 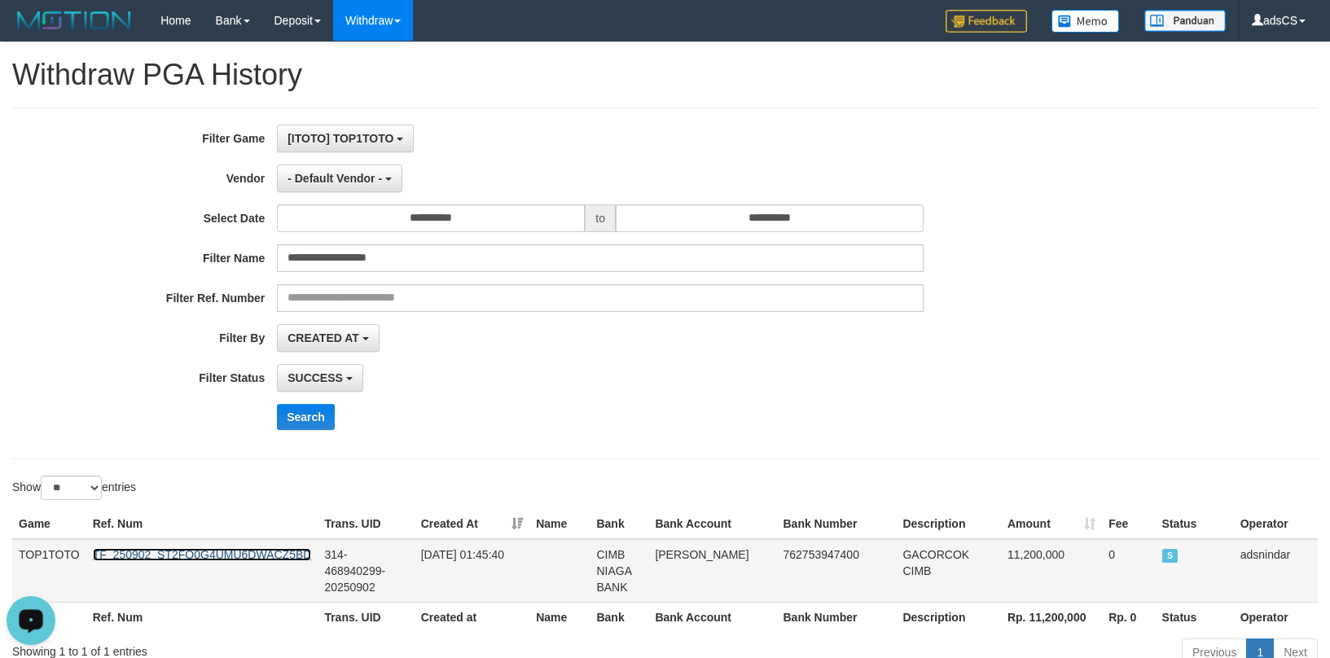 I want to click on td: 762753947400, so click(x=836, y=571).